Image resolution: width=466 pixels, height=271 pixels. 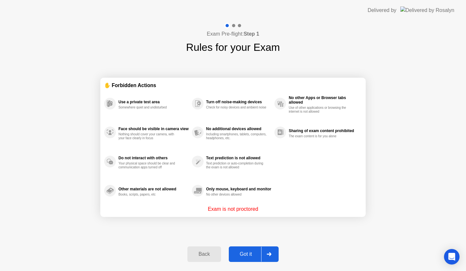 I want to click on div: Somewhere quiet and undisturbed, so click(x=149, y=107).